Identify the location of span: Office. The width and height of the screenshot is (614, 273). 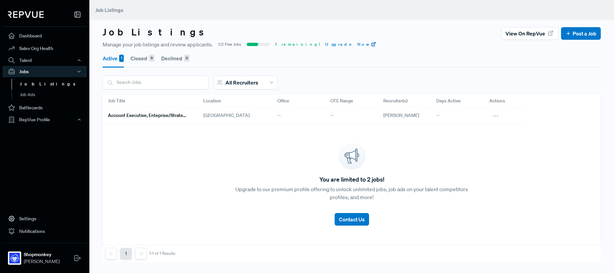
(283, 101).